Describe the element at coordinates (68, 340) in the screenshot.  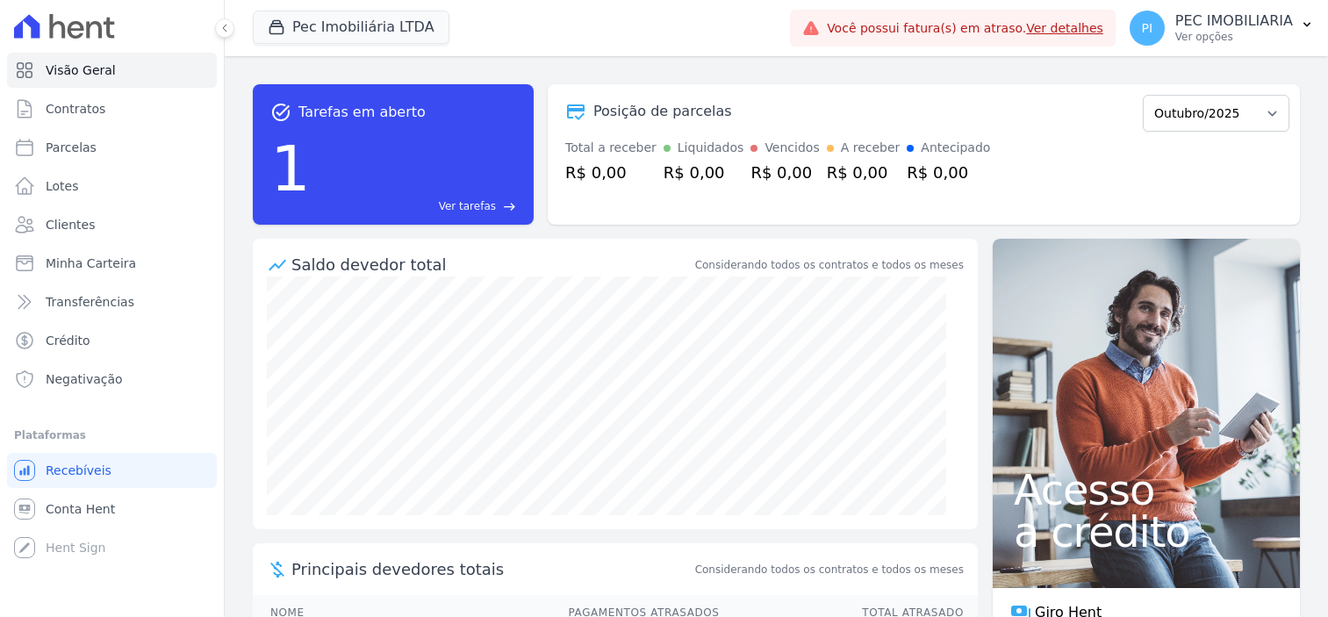
I see `span: Crédito` at that location.